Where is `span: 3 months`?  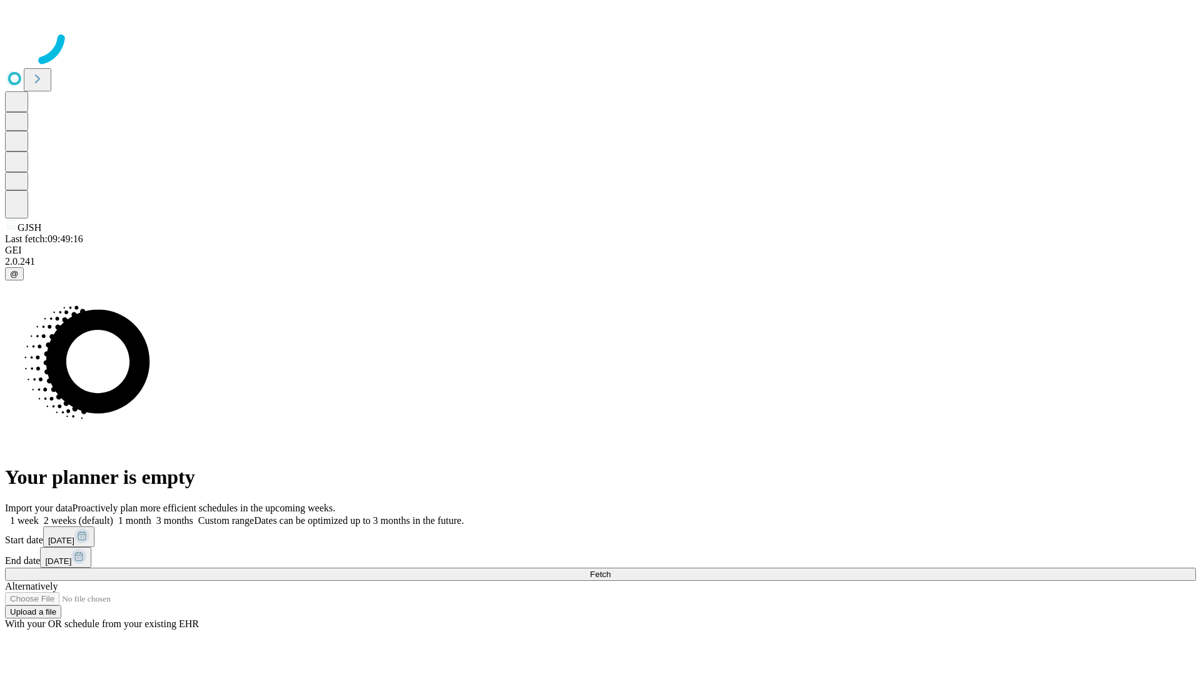 span: 3 months is located at coordinates (175, 520).